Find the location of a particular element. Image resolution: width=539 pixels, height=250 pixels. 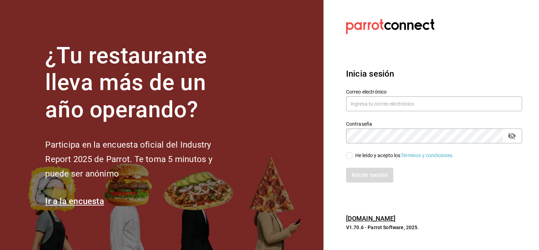

h1: ¿Tu restaurante lleva más de un año operando? is located at coordinates (140, 83).